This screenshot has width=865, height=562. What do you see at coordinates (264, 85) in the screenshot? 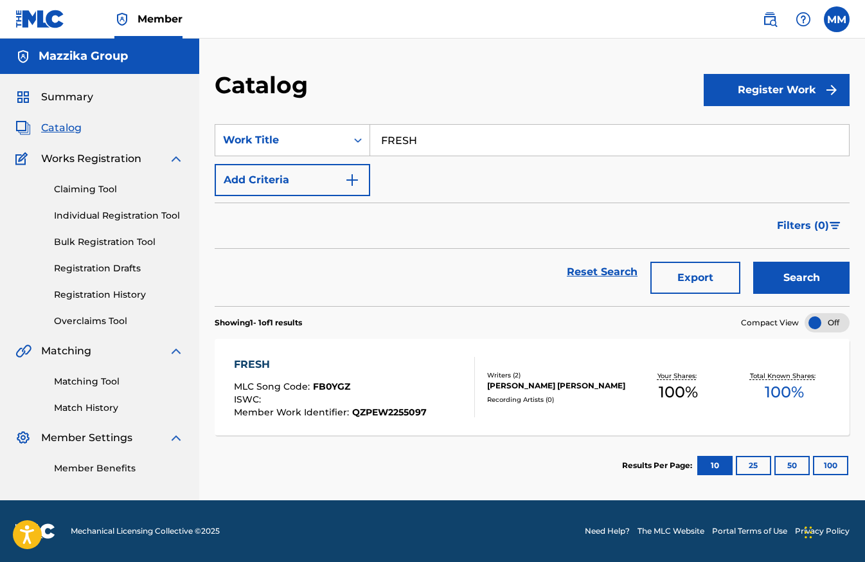
I see `h2: Catalog` at bounding box center [264, 85].